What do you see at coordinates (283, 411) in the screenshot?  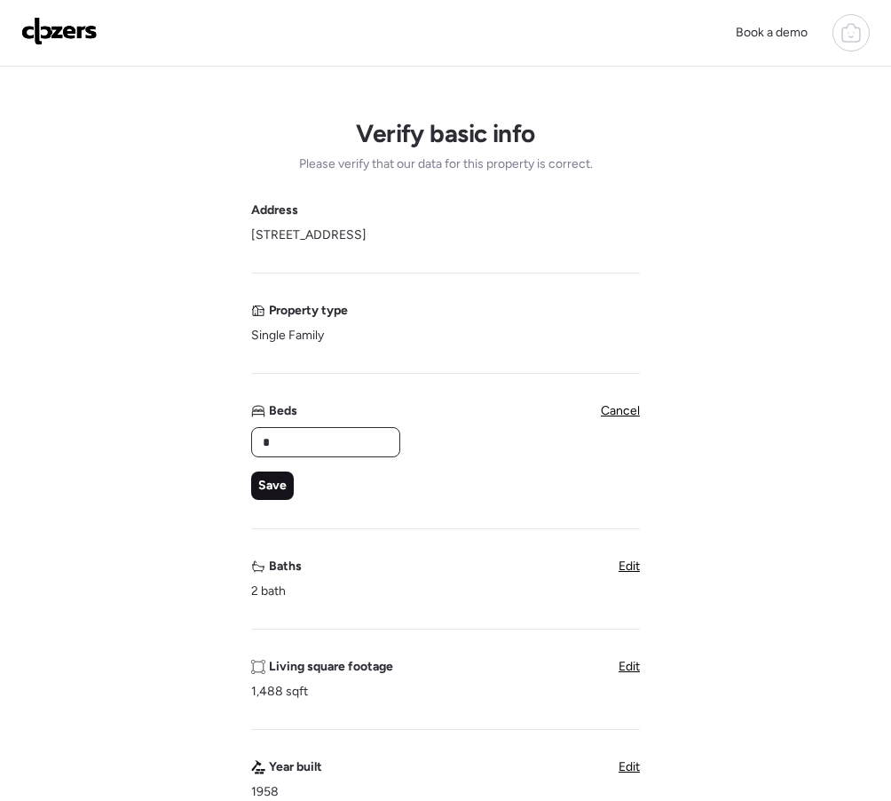 I see `span: Beds` at bounding box center [283, 411].